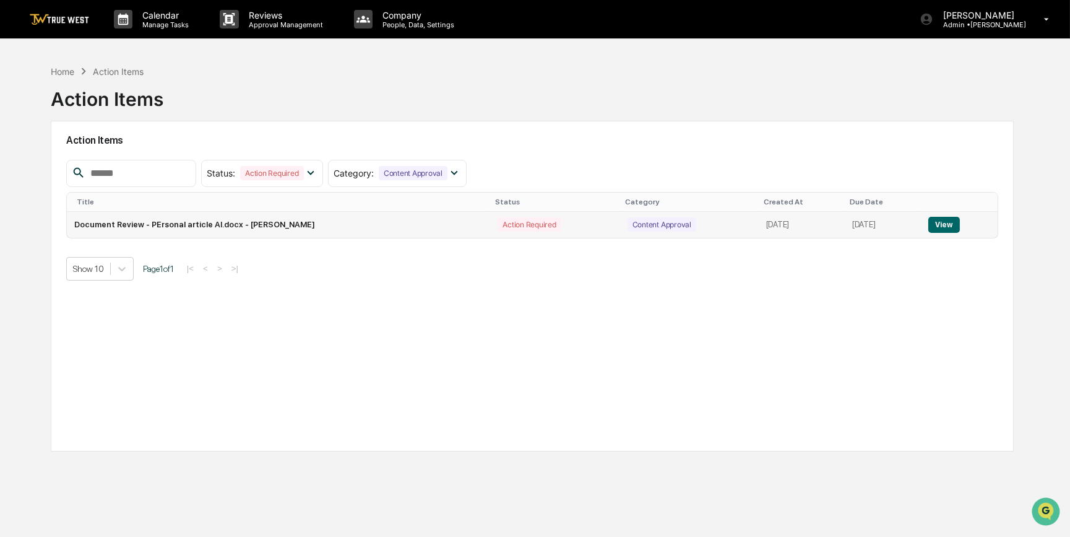 This screenshot has width=1070, height=537. I want to click on a: 🗄️Attestations, so click(121, 162).